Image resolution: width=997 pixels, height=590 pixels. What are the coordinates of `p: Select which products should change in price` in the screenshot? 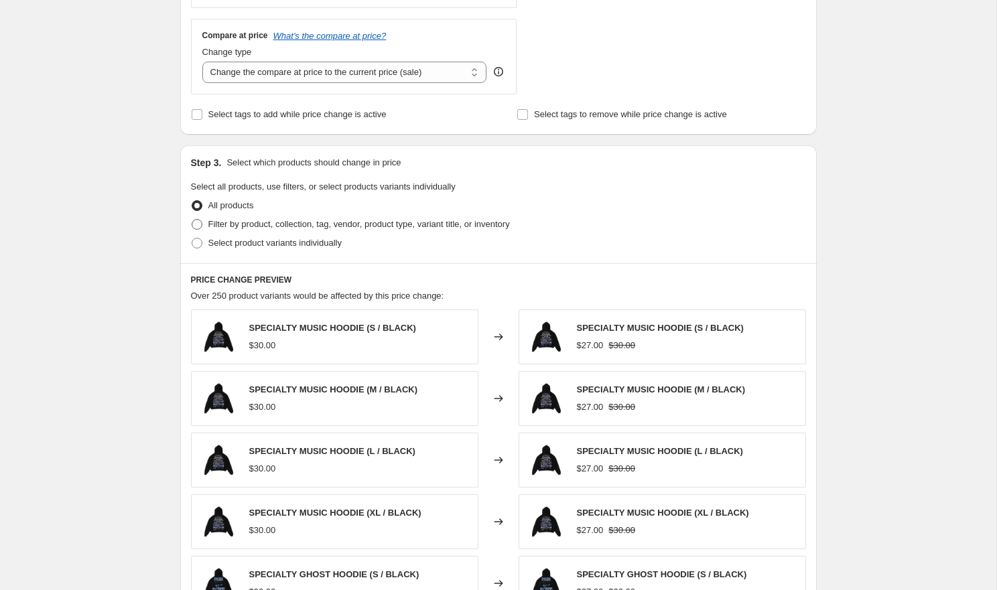 It's located at (314, 163).